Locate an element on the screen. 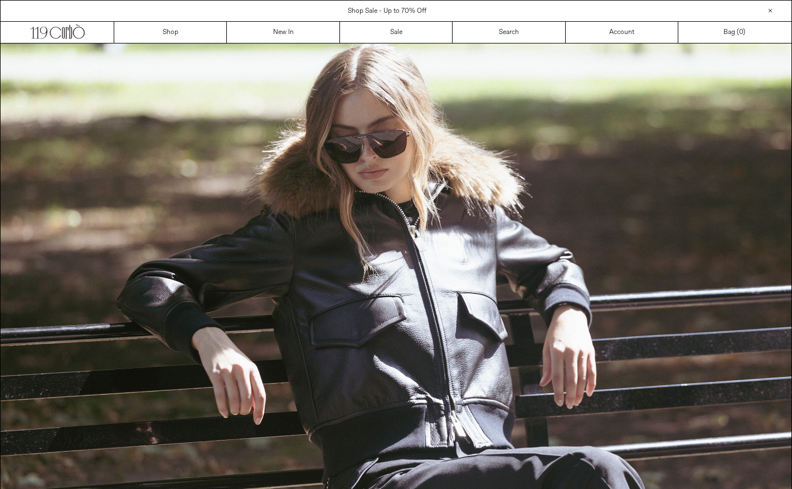 This screenshot has height=489, width=792. a: Shop Sale - Up to 70% Off is located at coordinates (387, 11).